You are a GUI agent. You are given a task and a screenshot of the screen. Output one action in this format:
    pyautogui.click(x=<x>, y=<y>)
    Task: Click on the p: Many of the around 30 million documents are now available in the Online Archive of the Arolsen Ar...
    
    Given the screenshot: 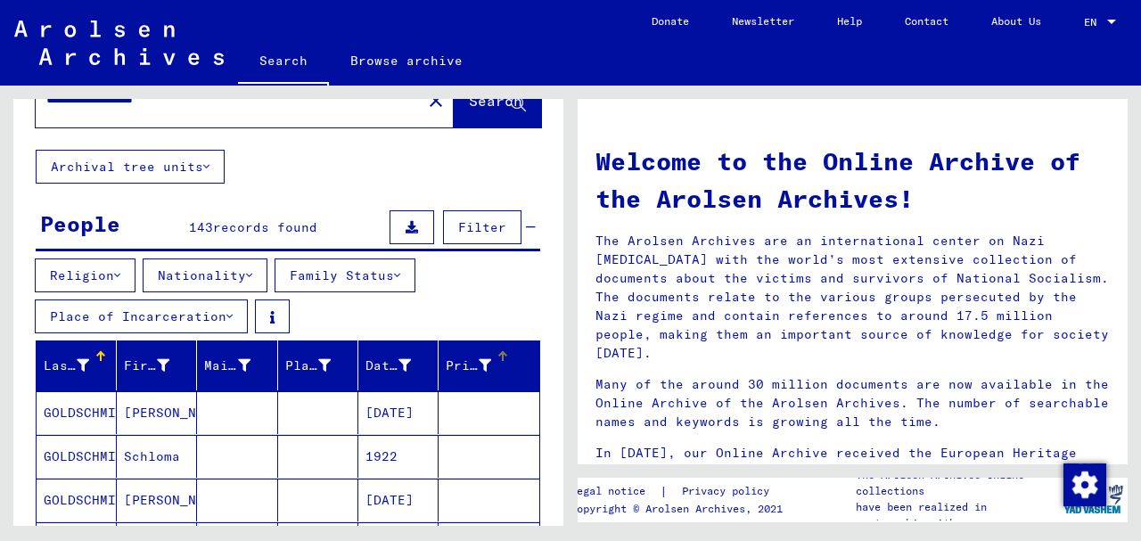 What is the action you would take?
    pyautogui.click(x=852, y=403)
    